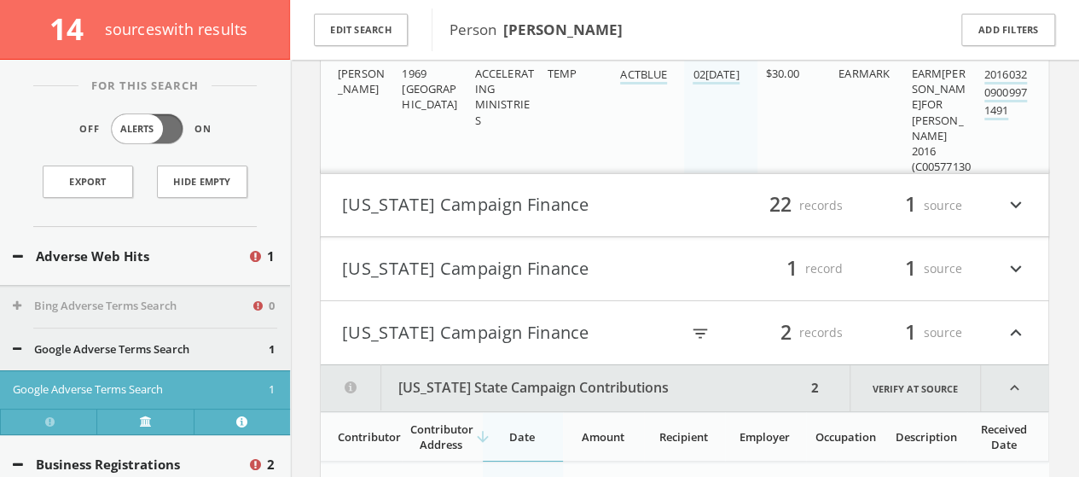 The width and height of the screenshot is (1079, 477). Describe the element at coordinates (271, 306) in the screenshot. I see `span: 0` at that location.